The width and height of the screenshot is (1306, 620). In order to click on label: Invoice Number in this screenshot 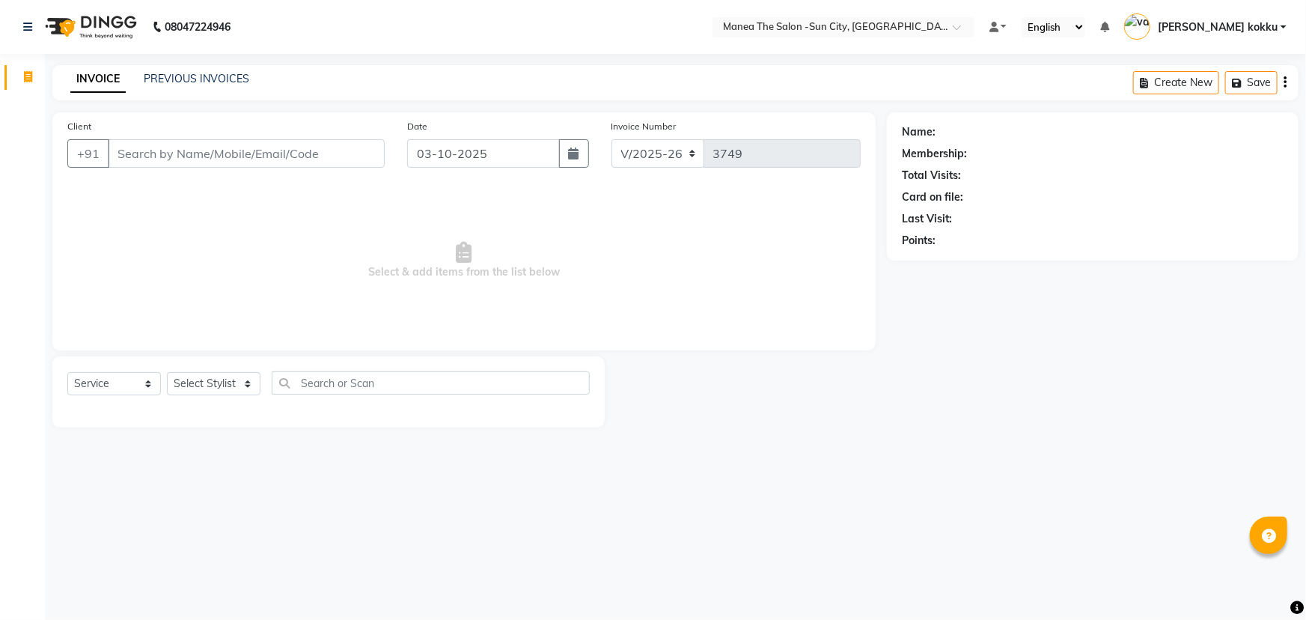, I will do `click(644, 127)`.